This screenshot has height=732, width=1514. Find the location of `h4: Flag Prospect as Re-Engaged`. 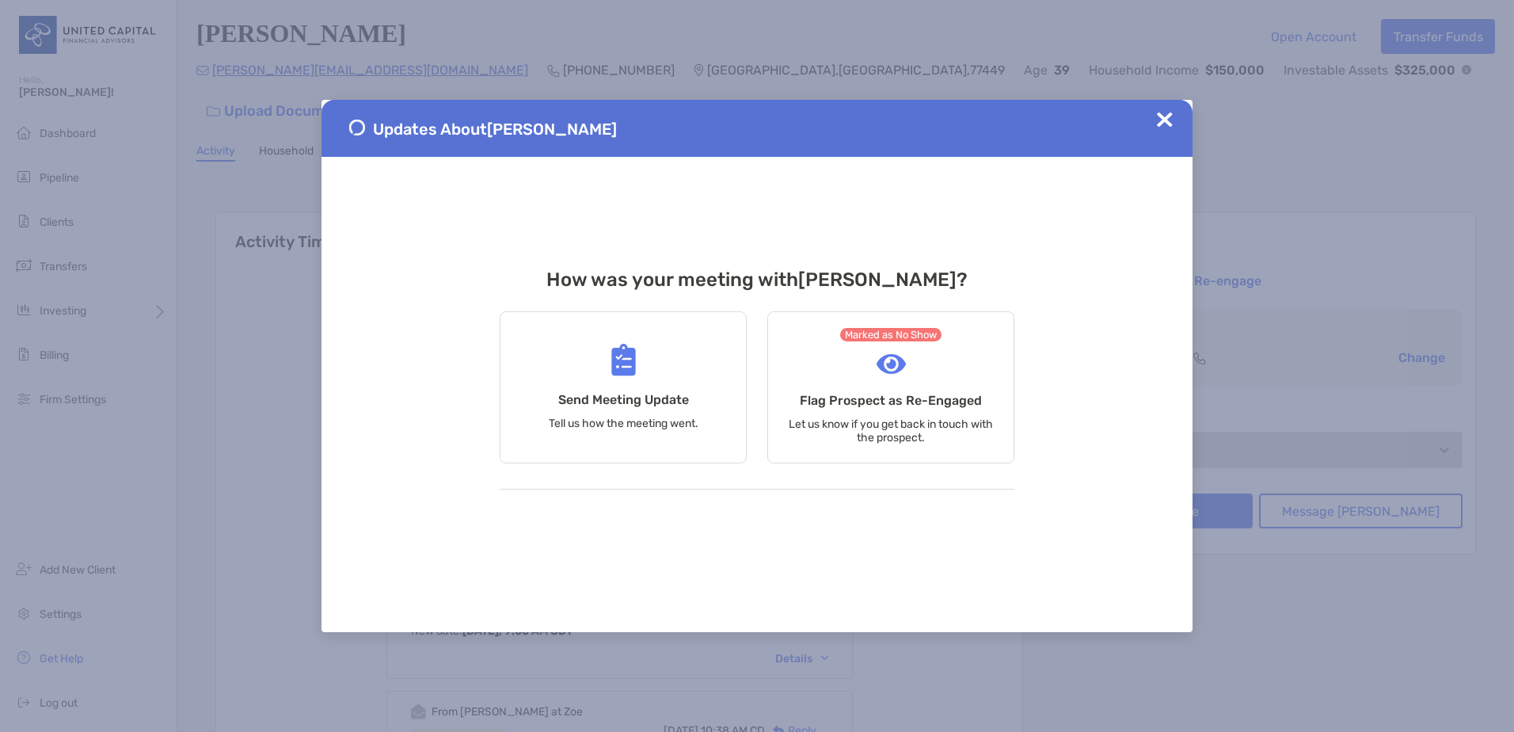

h4: Flag Prospect as Re-Engaged is located at coordinates (891, 400).